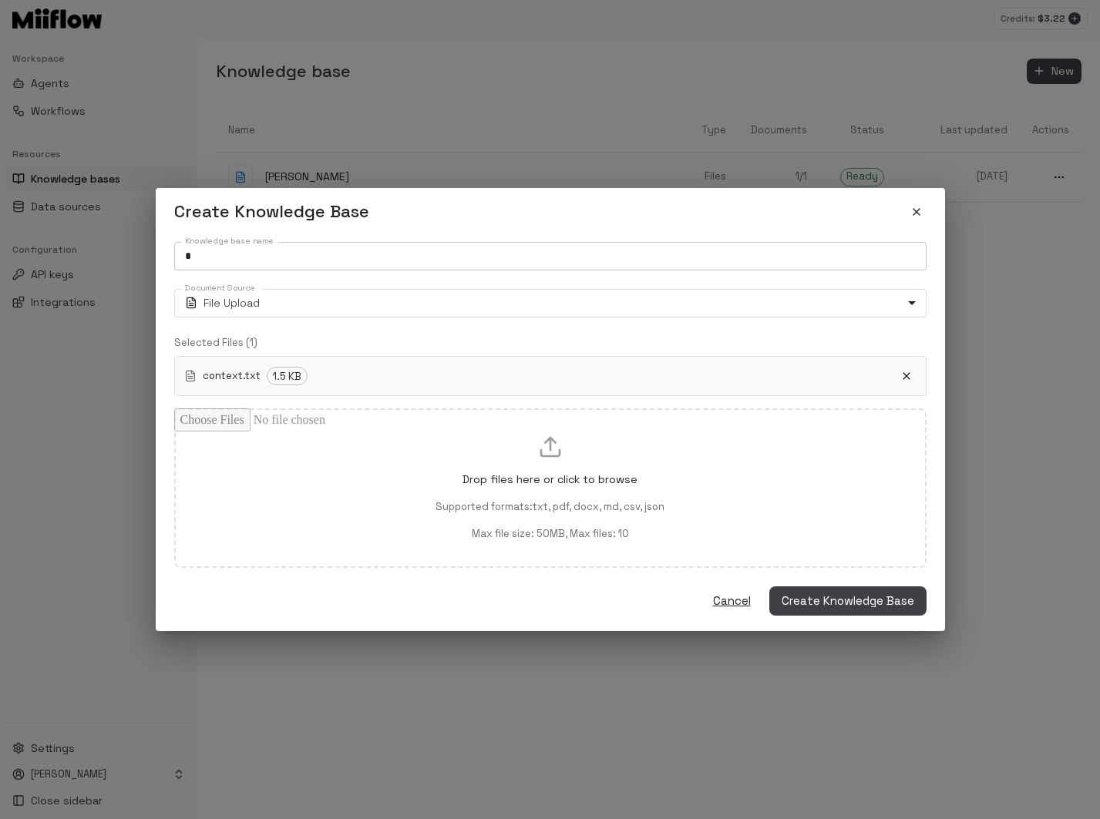  I want to click on label: Drop files here or click to browseSupported formats:txt, pdf, docx, md, csv, jsonMax file size: 5..., so click(550, 488).